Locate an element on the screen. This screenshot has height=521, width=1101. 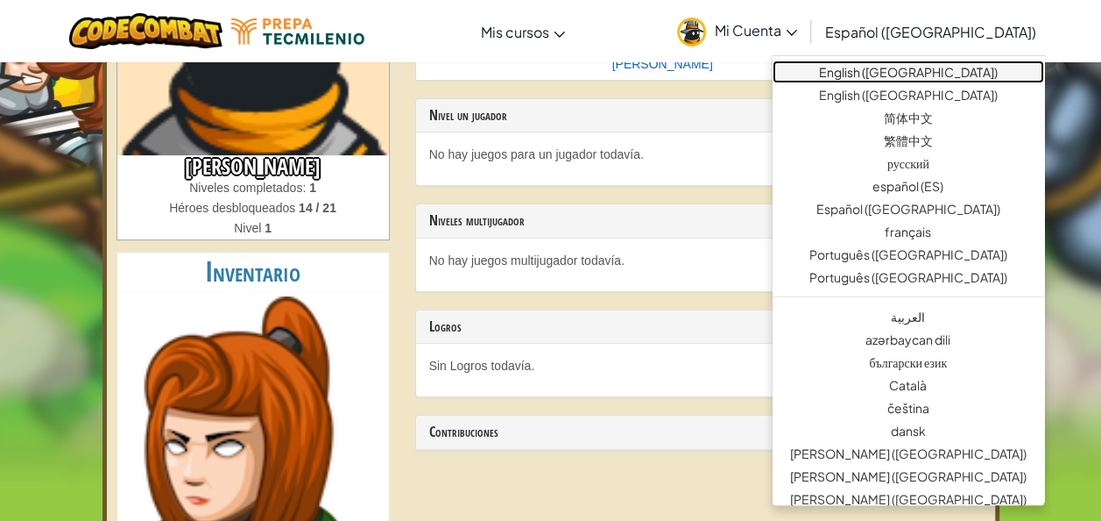
h3: Niveles multijugador is located at coordinates (700, 221).